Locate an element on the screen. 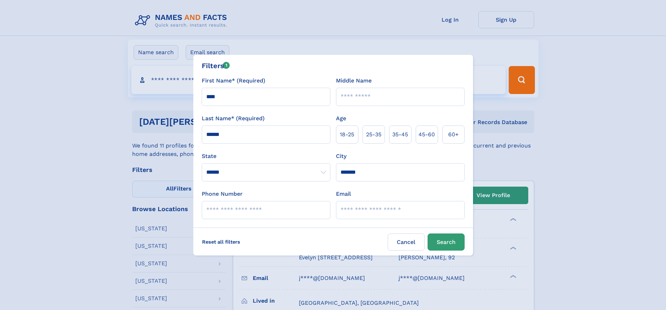 The height and width of the screenshot is (310, 666). button: Search is located at coordinates (446, 242).